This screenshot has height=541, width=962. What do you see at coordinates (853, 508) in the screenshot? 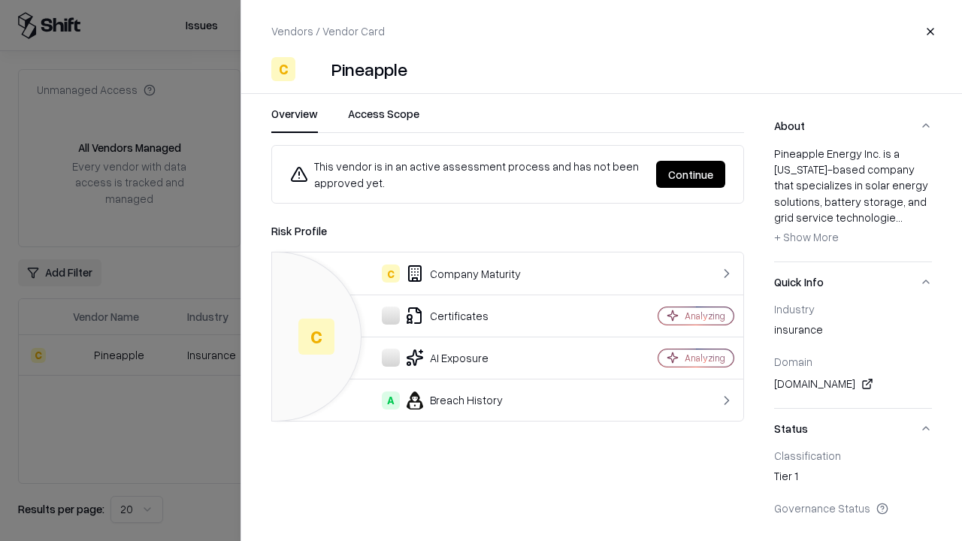
I see `div: Governance Status` at bounding box center [853, 508].